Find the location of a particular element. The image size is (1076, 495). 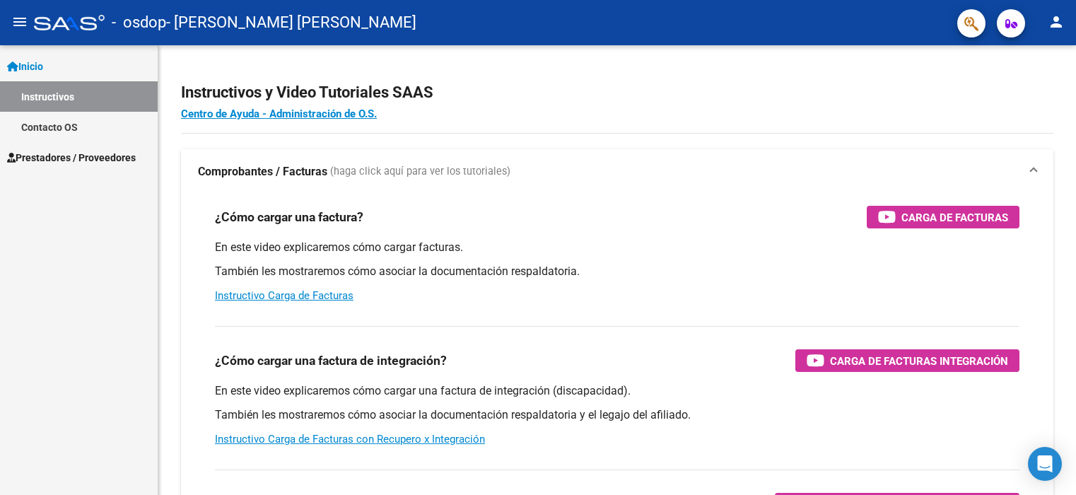

mat-expansion-panel-header: Comprobantes / Facturas (haga click aquí para ver los tutoriales) is located at coordinates (617, 172).